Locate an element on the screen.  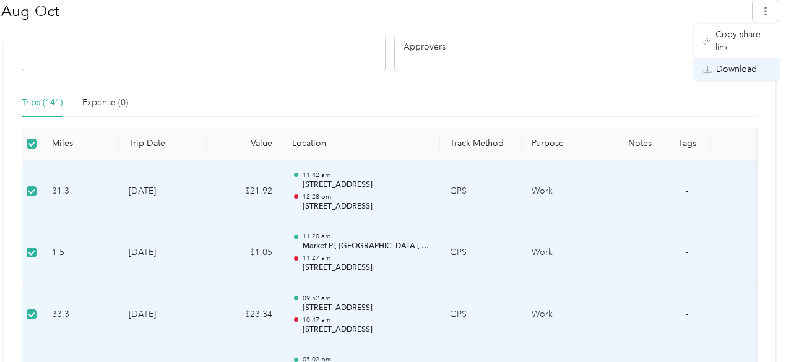
span: Download is located at coordinates (736, 69).